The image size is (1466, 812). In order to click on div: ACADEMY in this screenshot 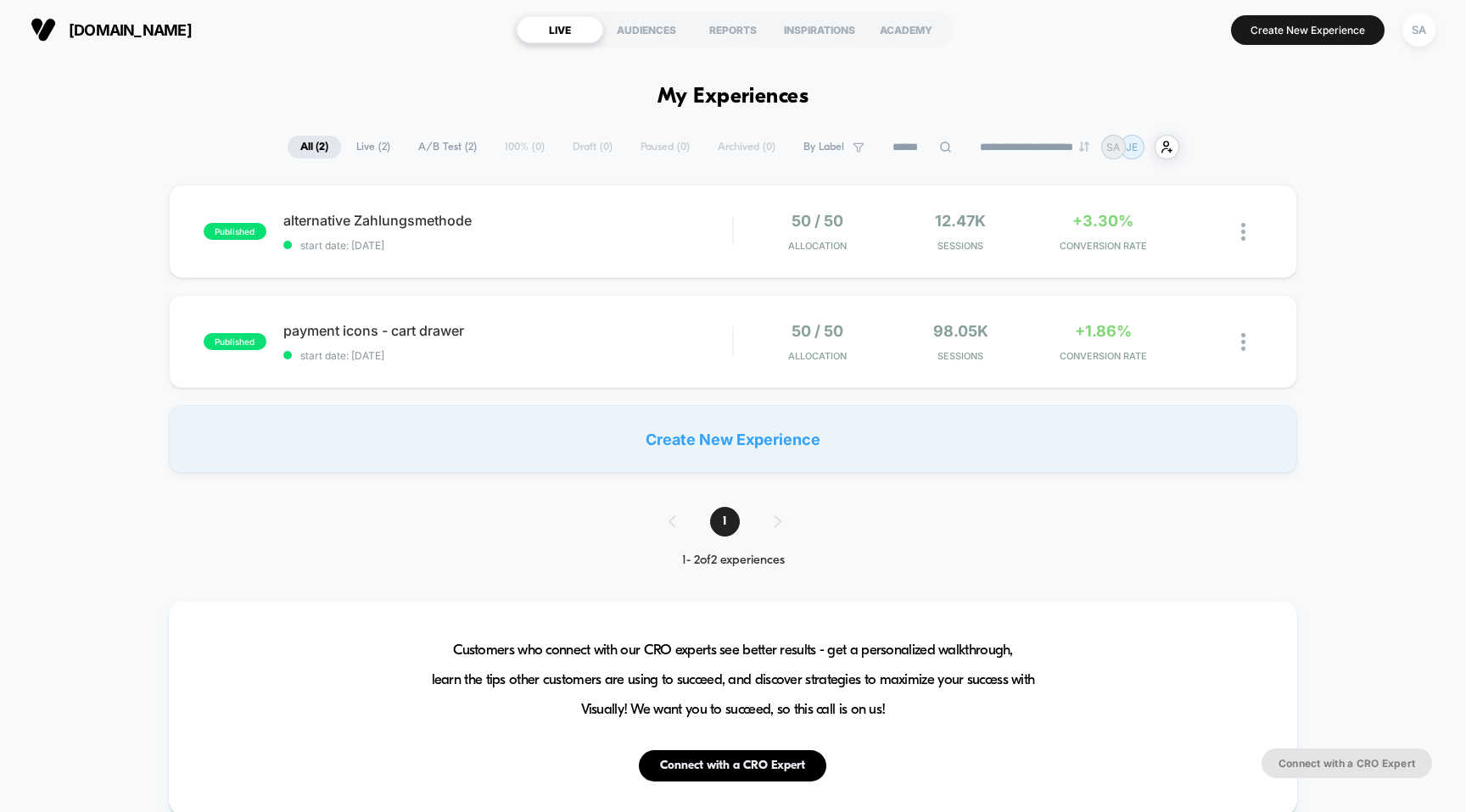, I will do `click(905, 30)`.